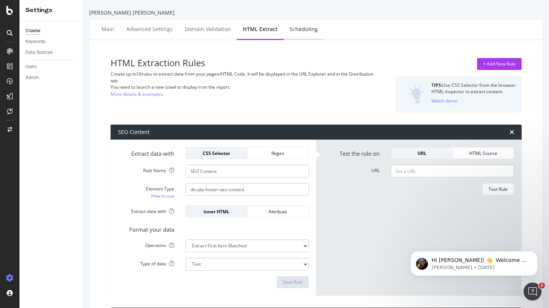 The width and height of the screenshot is (549, 308). Describe the element at coordinates (108, 29) in the screenshot. I see `div: Main` at that location.